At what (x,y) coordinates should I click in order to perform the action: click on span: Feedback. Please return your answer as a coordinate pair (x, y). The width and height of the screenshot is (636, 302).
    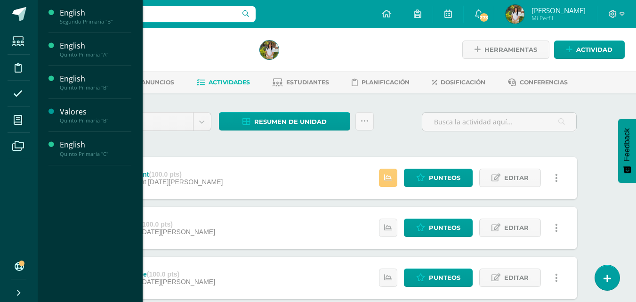
    Looking at the image, I should click on (628, 145).